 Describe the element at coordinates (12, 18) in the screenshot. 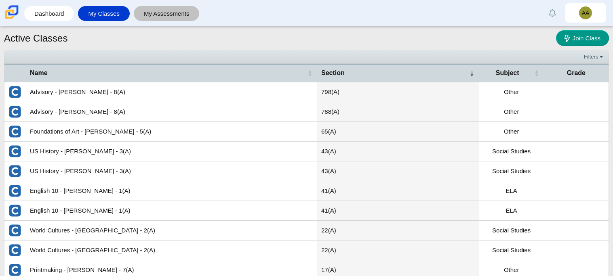

I see `a: Carmen School of Science & Technology` at that location.